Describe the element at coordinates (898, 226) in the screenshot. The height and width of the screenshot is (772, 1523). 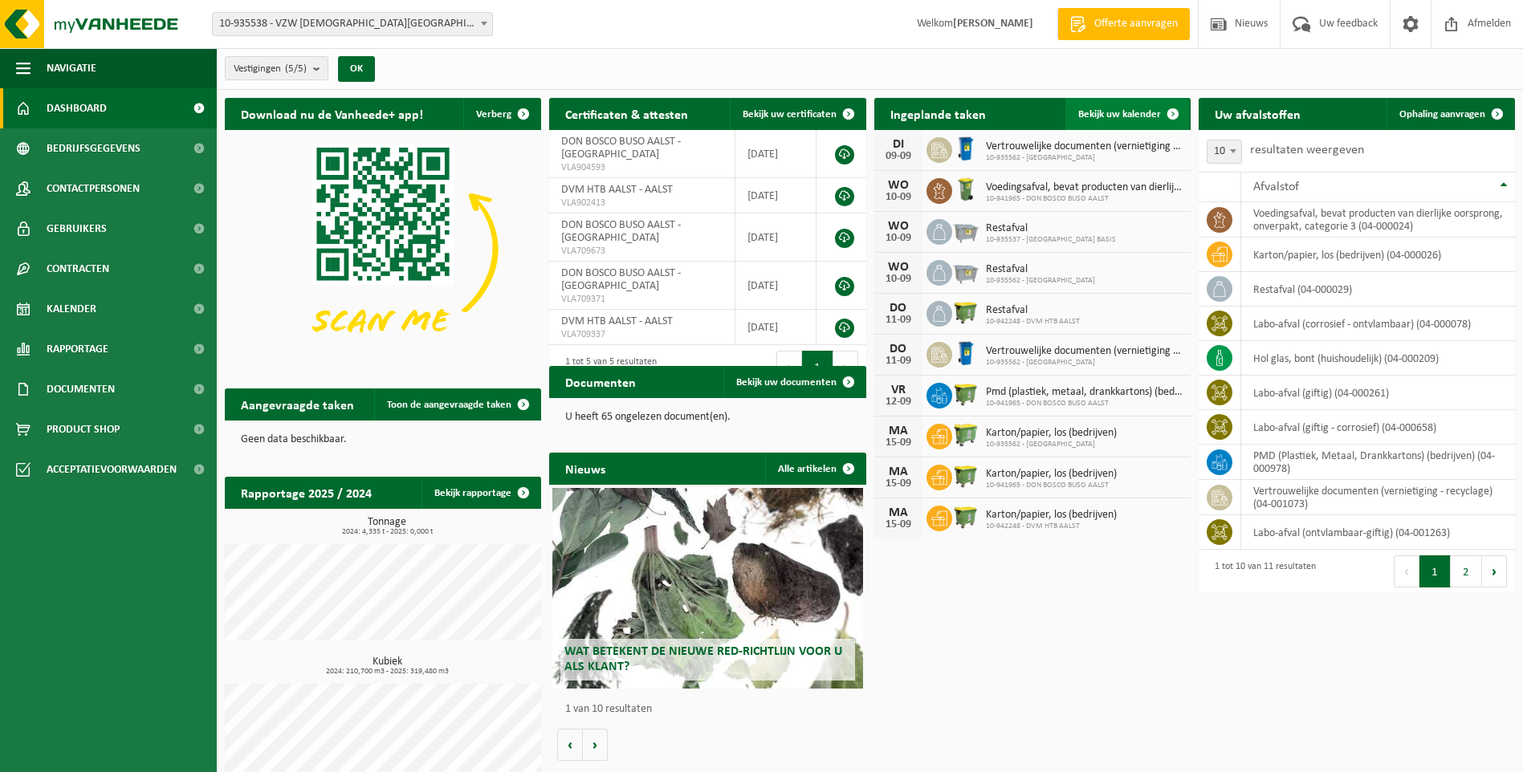
I see `div: WO` at that location.